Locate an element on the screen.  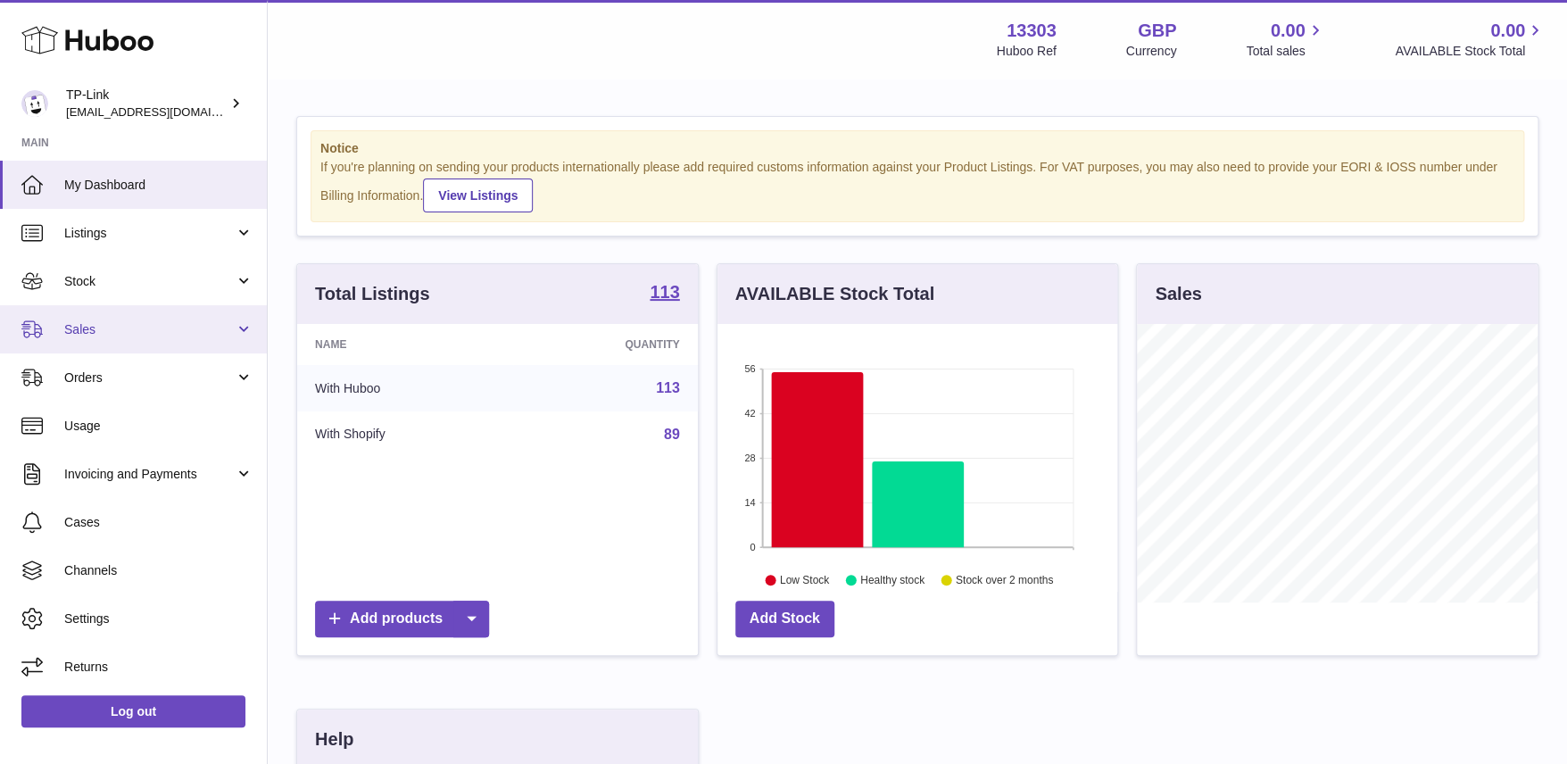
span: Invoicing and Payments is located at coordinates (149, 474).